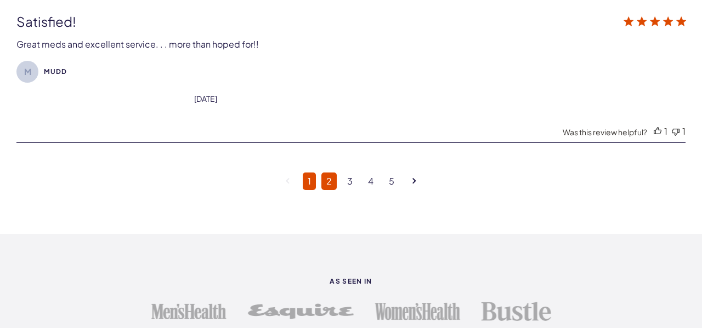 Image resolution: width=702 pixels, height=328 pixels. Describe the element at coordinates (55, 71) in the screenshot. I see `span: Mudd` at that location.